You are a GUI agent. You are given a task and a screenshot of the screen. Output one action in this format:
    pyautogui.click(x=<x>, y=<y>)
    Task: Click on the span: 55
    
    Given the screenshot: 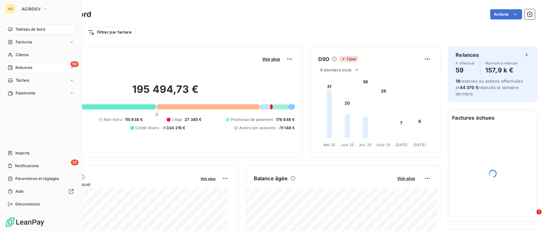 What is the action you would take?
    pyautogui.click(x=75, y=163)
    